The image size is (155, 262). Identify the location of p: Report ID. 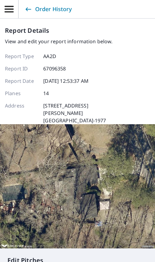
(21, 69).